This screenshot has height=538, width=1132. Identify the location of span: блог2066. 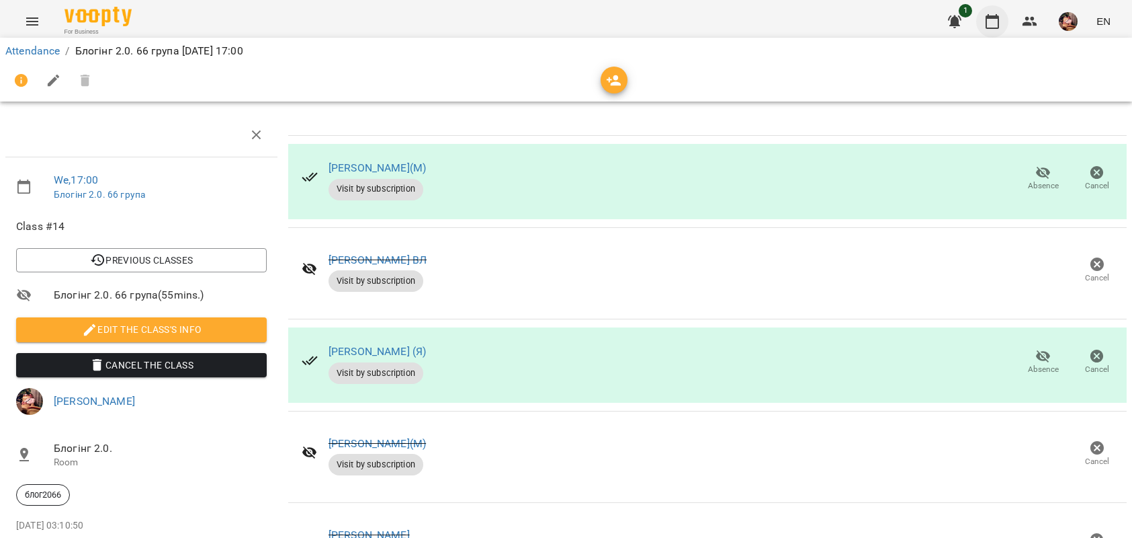
(43, 495).